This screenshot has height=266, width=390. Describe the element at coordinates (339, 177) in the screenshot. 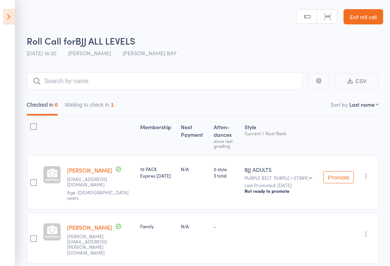

I see `button: Promote` at that location.